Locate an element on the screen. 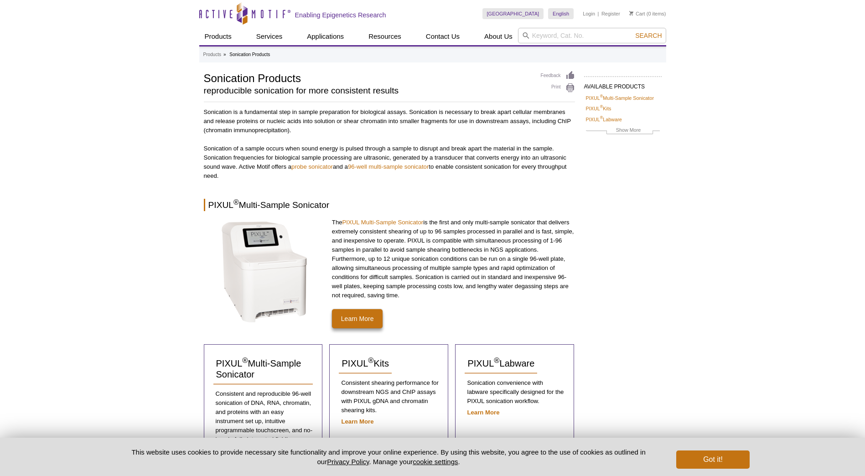 This screenshot has width=865, height=476. a: Cart is located at coordinates (637, 14).